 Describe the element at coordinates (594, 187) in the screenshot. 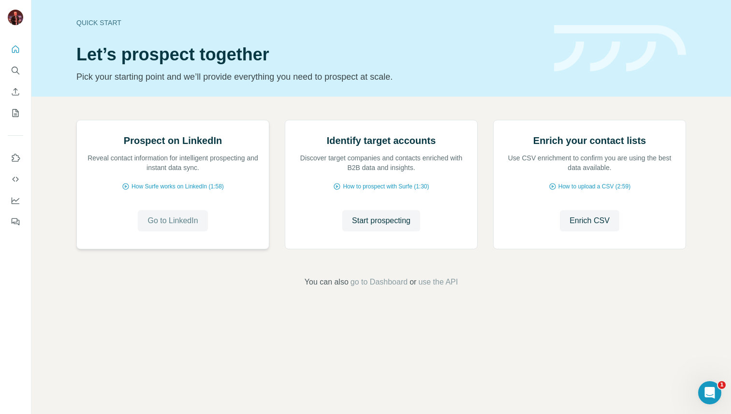

I see `span: How to upload a CSV (2:59)` at that location.